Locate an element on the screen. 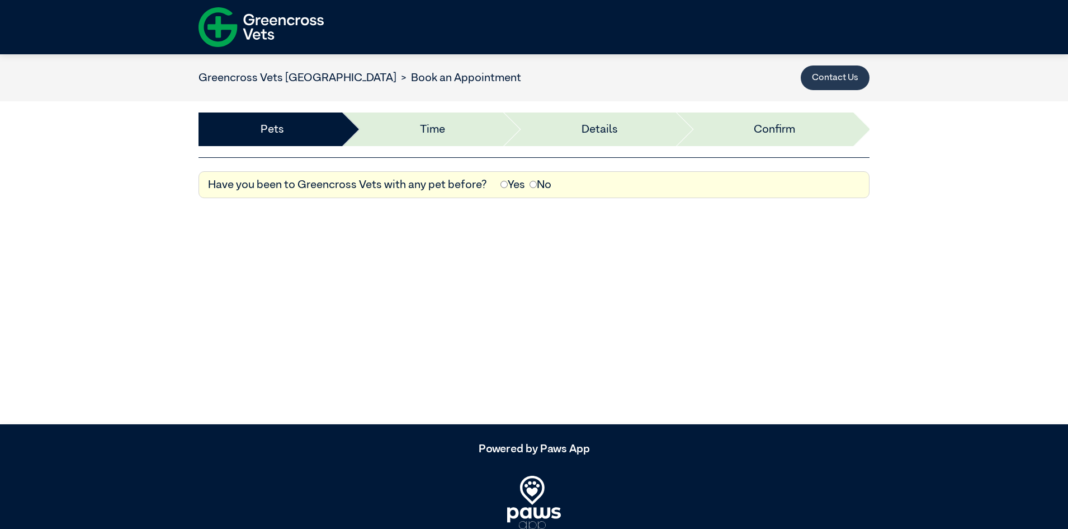 The width and height of the screenshot is (1068, 529). nav: breadcrumb is located at coordinates (360, 78).